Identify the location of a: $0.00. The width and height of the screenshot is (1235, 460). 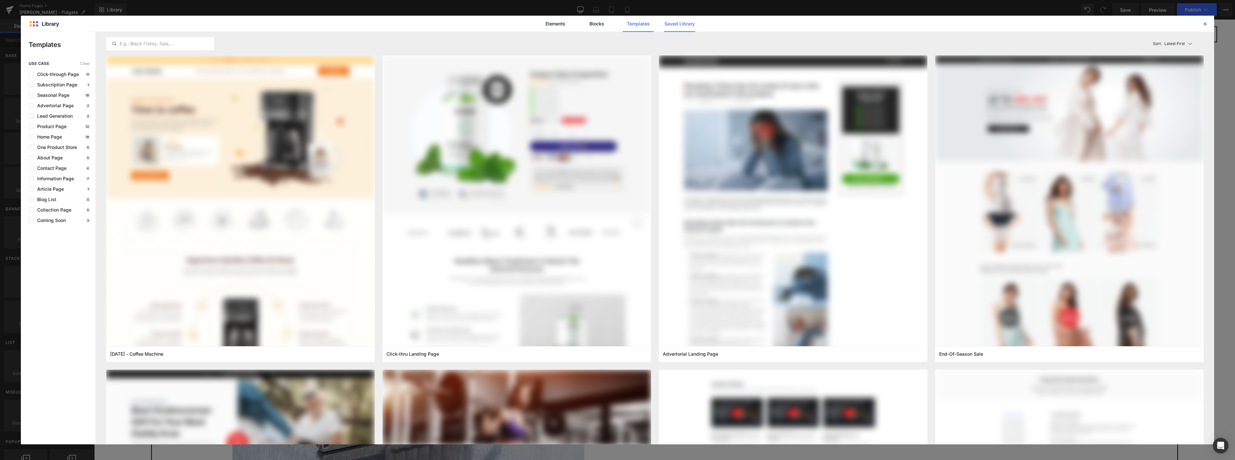
(1106, 15).